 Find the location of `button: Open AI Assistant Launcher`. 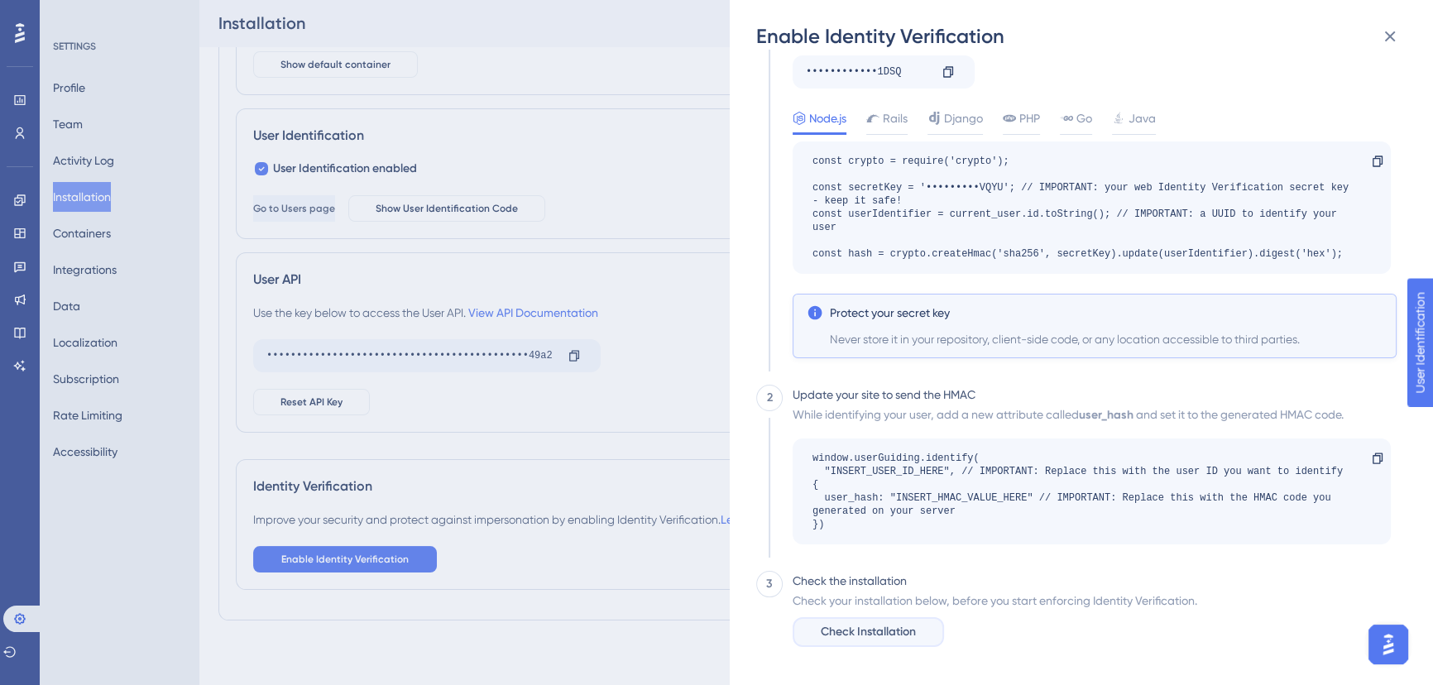

button: Open AI Assistant Launcher is located at coordinates (25, 25).